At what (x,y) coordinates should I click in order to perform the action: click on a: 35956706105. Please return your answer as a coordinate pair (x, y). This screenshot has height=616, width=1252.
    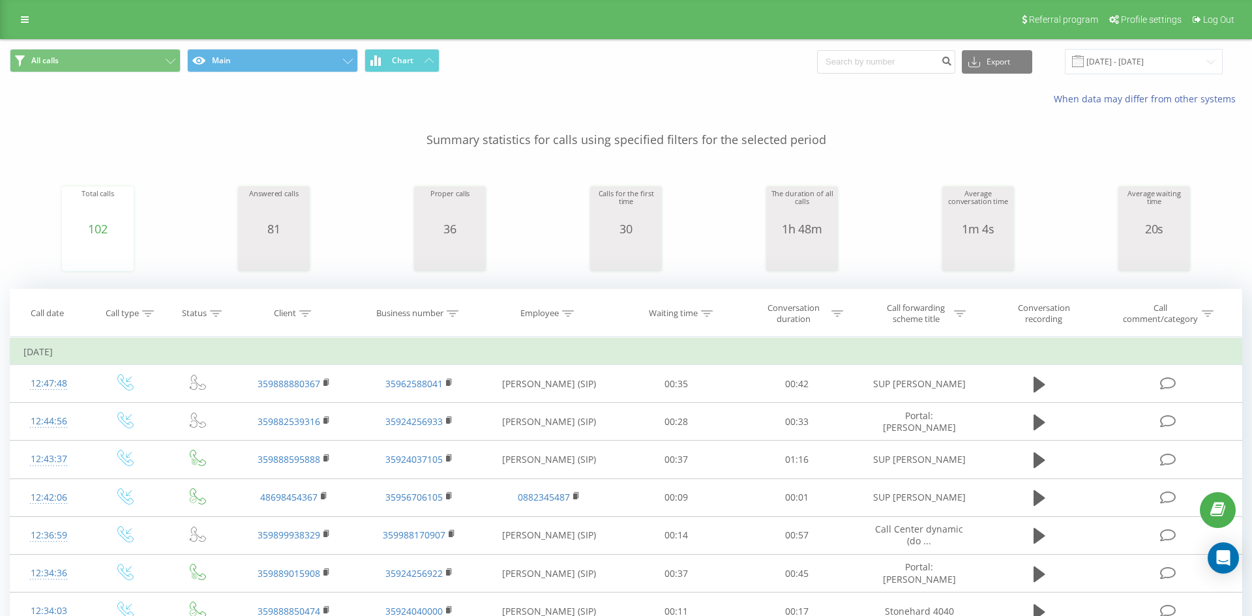
    Looking at the image, I should click on (414, 497).